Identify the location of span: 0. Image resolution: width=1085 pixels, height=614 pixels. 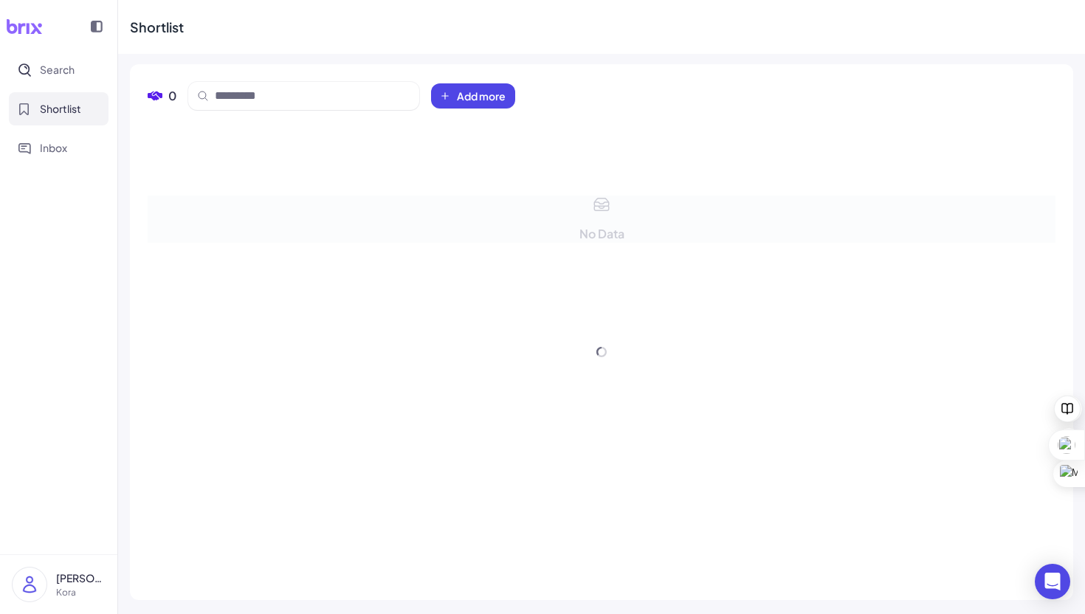
(172, 96).